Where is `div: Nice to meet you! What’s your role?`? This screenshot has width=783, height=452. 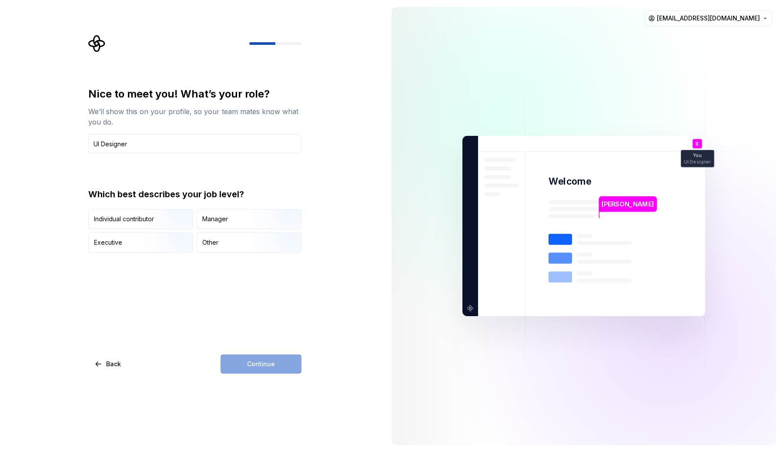 div: Nice to meet you! What’s your role? is located at coordinates (195, 94).